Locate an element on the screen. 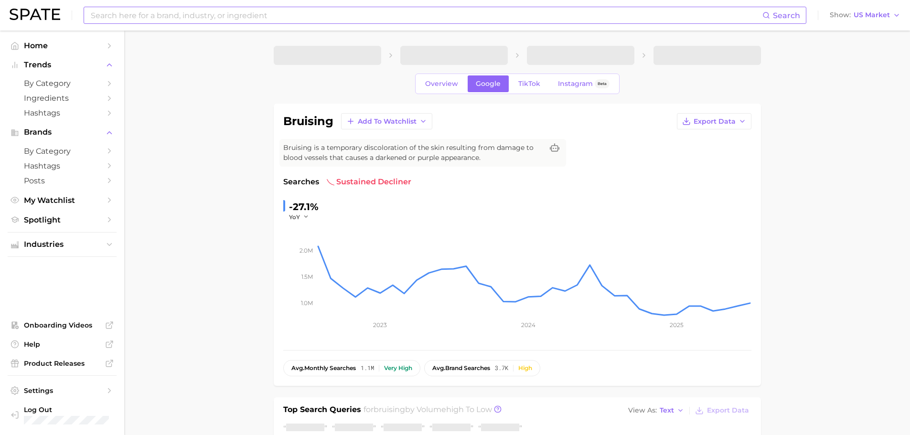 Image resolution: width=910 pixels, height=435 pixels. input: Search here for a brand, industry, or ingredient is located at coordinates (426, 15).